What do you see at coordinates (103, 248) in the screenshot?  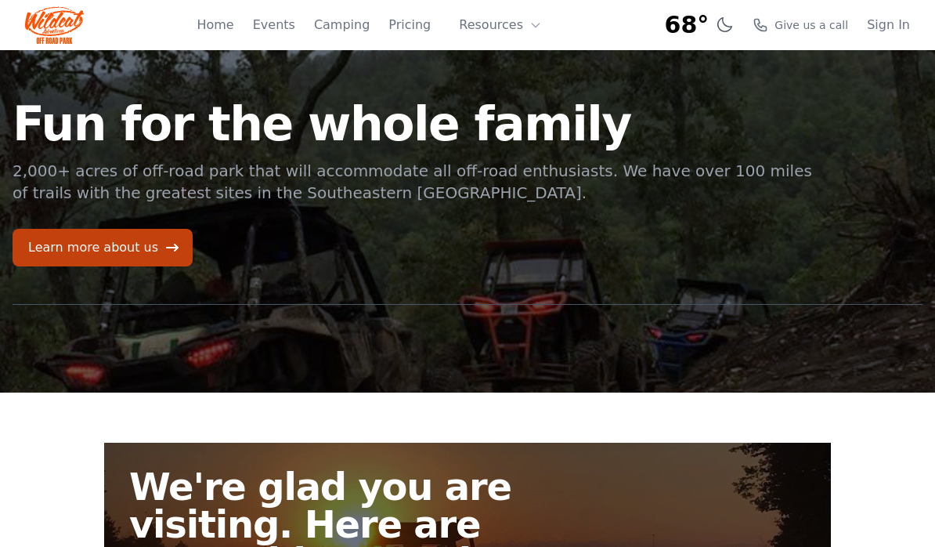 I see `a: Learn more about us` at bounding box center [103, 248].